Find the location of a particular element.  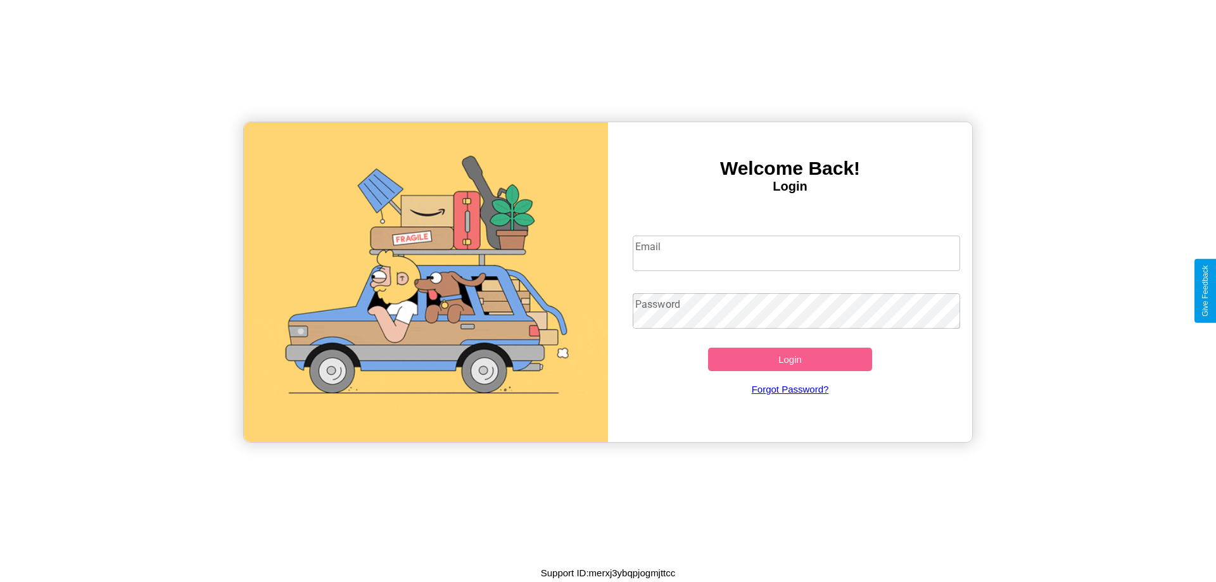

p: Support ID: merxj3ybqpjogmjttcc is located at coordinates (608, 573).